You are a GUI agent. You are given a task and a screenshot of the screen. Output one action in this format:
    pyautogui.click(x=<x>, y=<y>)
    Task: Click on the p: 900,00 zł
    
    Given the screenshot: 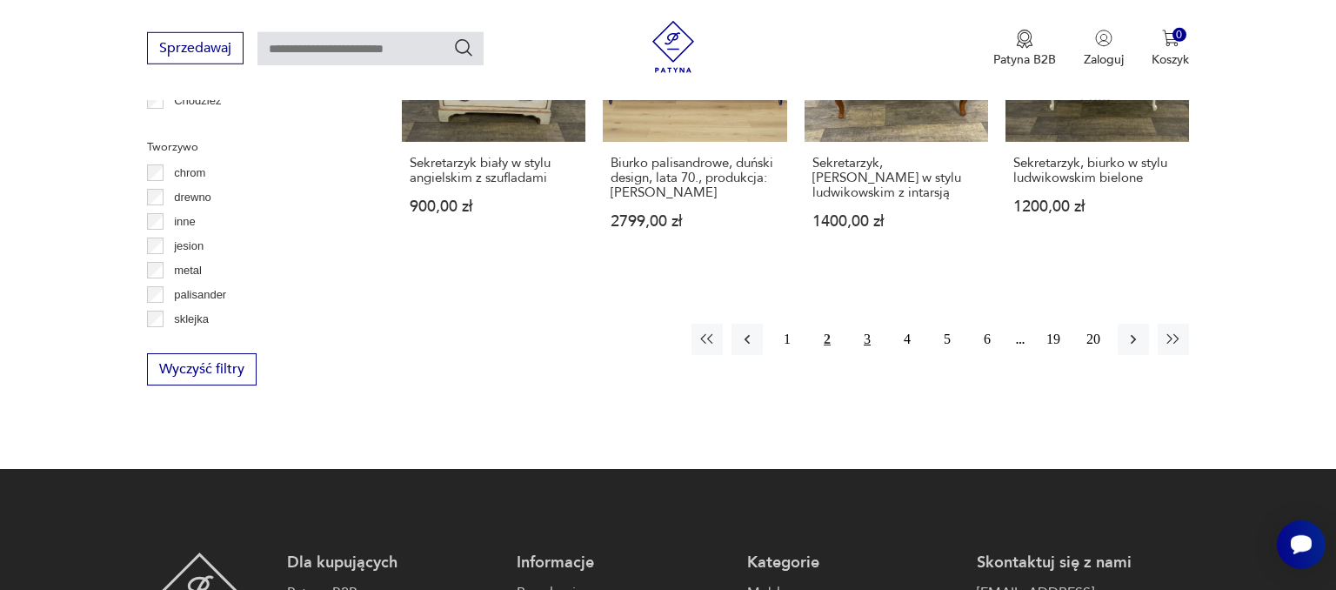 What is the action you would take?
    pyautogui.click(x=493, y=206)
    